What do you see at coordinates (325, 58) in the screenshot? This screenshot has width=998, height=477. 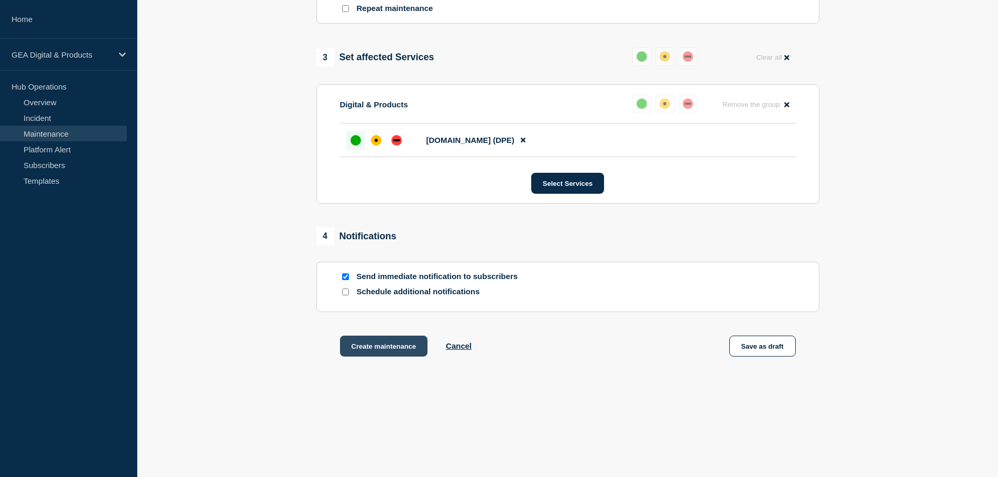 I see `span: 3` at bounding box center [325, 58].